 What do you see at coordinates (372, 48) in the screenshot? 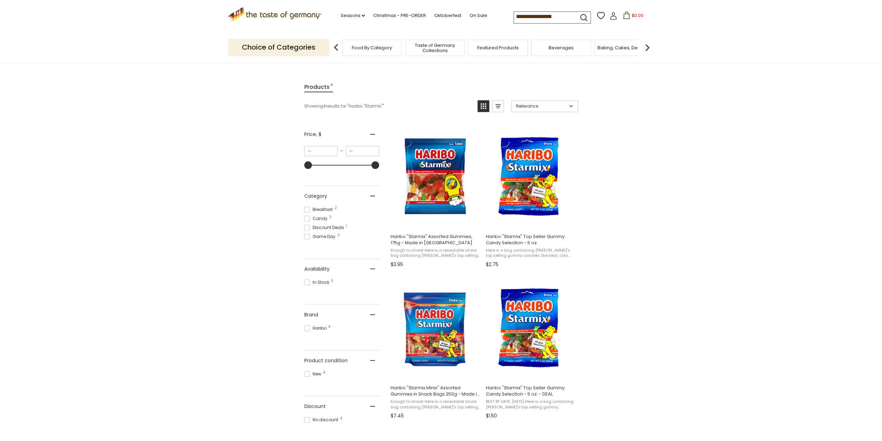
I see `span: Food By Category` at bounding box center [372, 48].